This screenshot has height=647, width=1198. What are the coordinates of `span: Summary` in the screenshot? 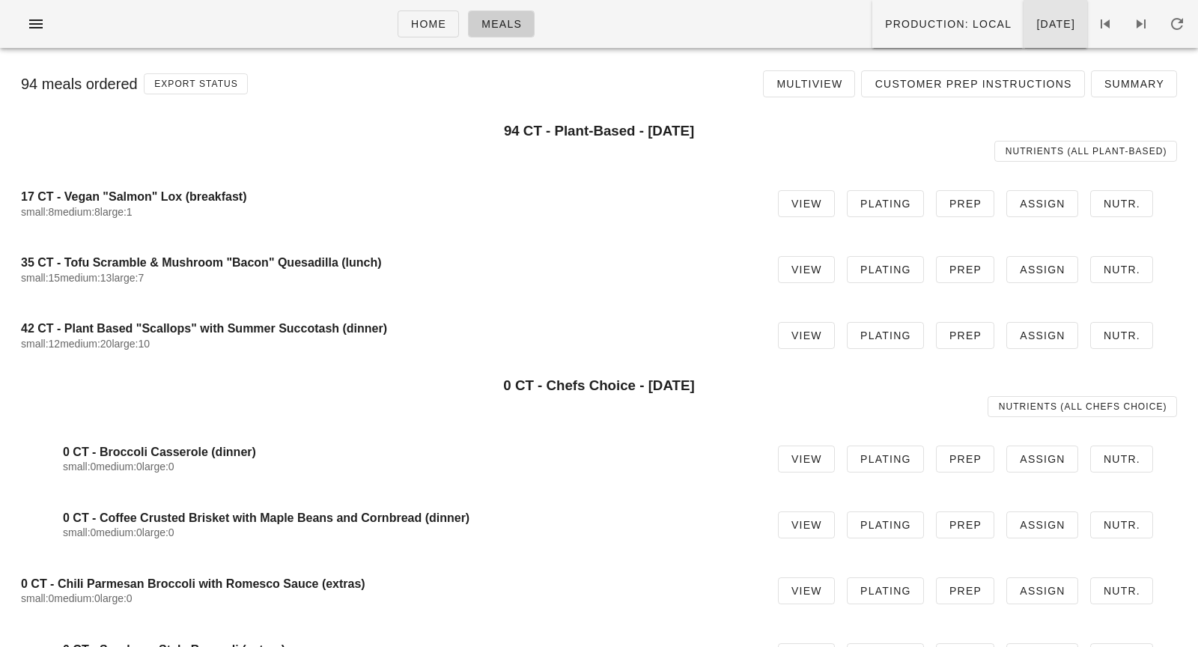 It's located at (1133, 84).